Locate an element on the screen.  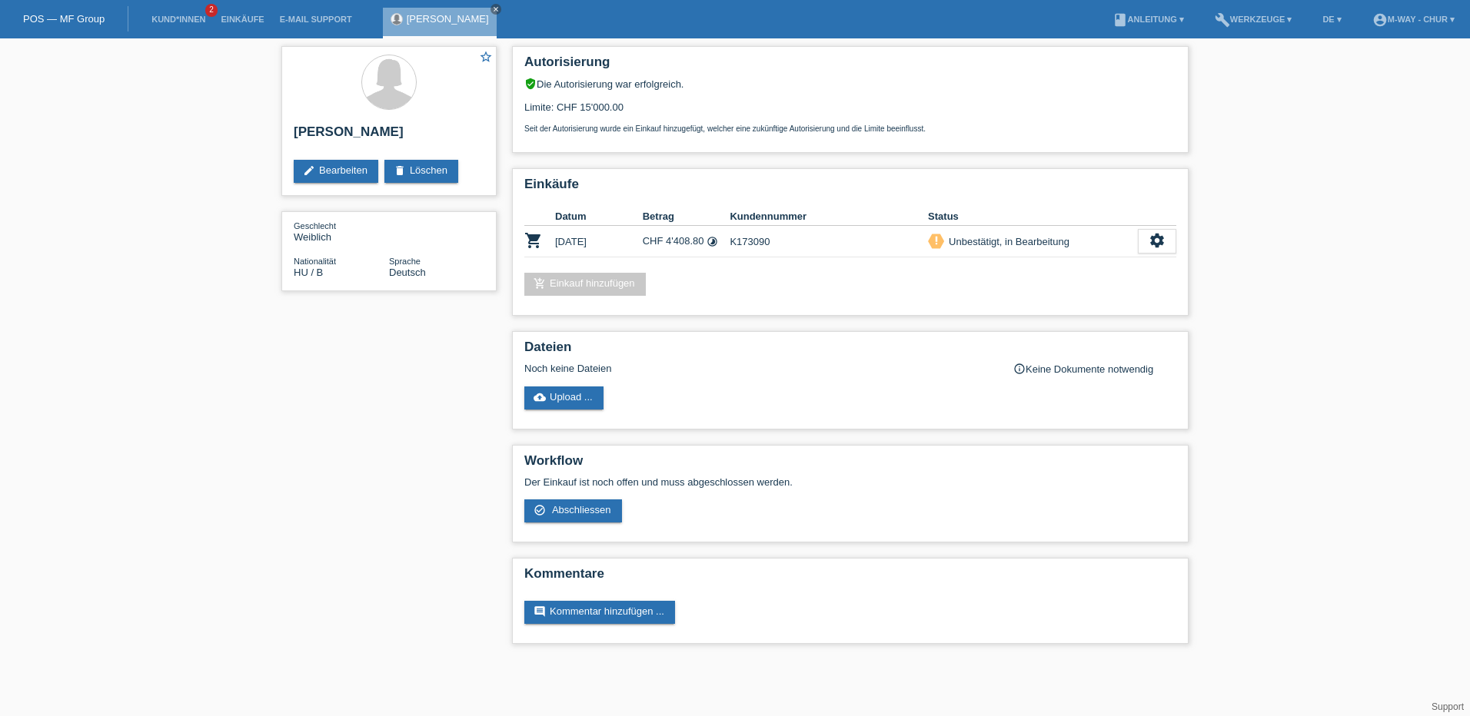
h2: Dateien is located at coordinates (850, 351).